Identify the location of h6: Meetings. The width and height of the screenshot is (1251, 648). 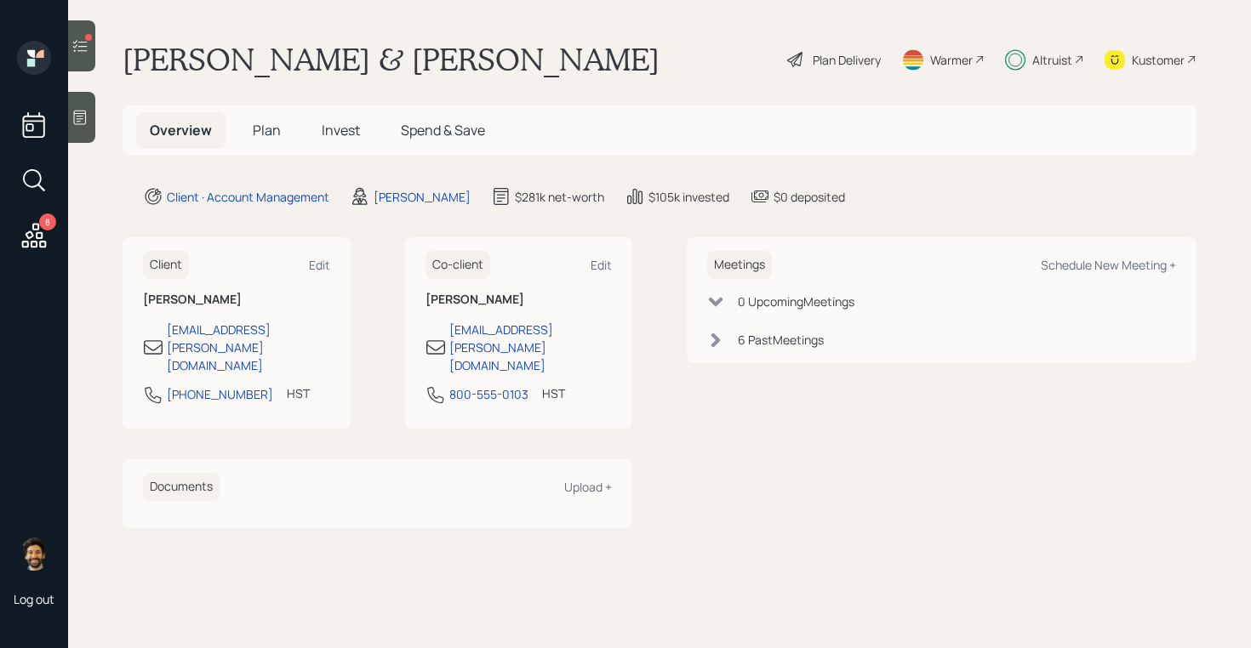
(739, 265).